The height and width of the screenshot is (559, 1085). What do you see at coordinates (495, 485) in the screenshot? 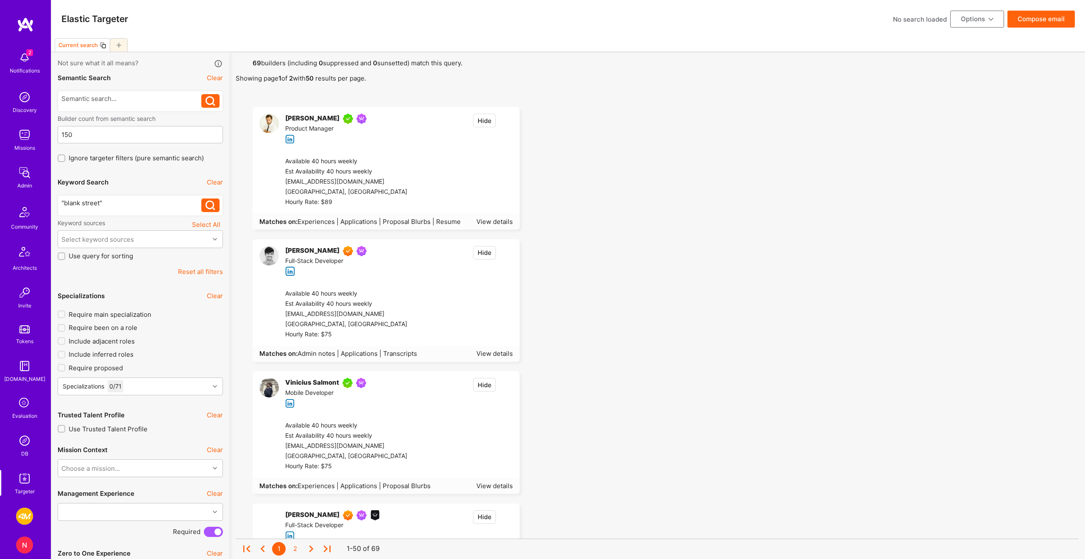
I see `div: View details` at bounding box center [495, 485].